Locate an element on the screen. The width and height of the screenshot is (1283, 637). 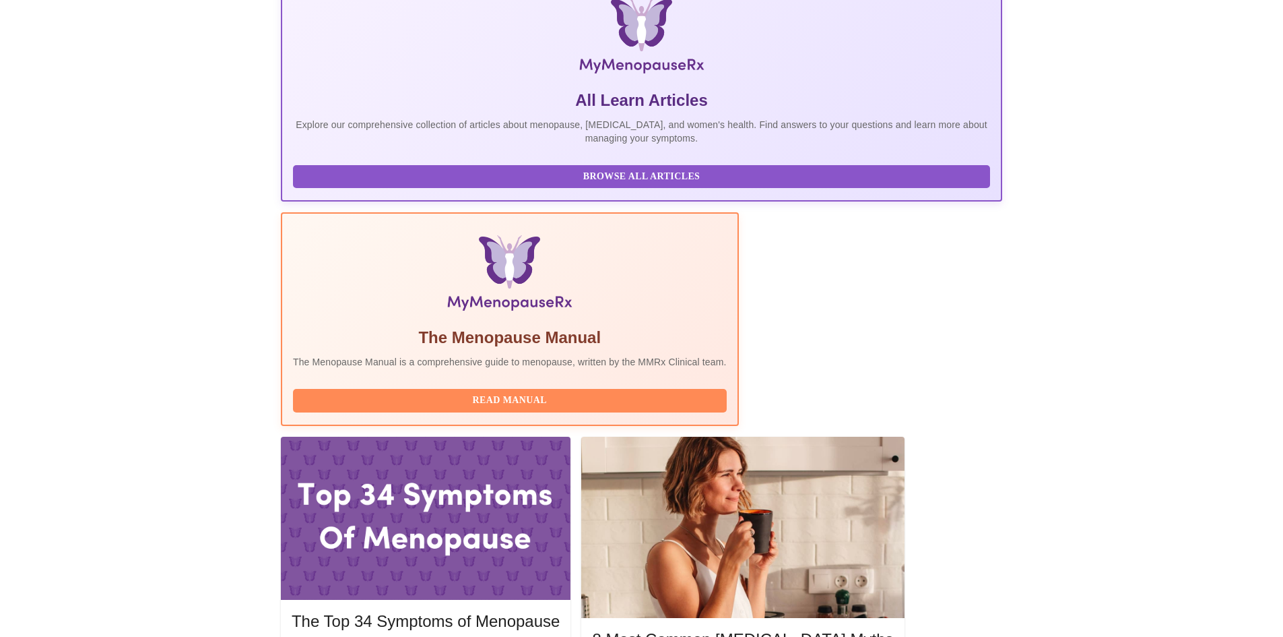
img: Menopause Manual is located at coordinates (509, 276).